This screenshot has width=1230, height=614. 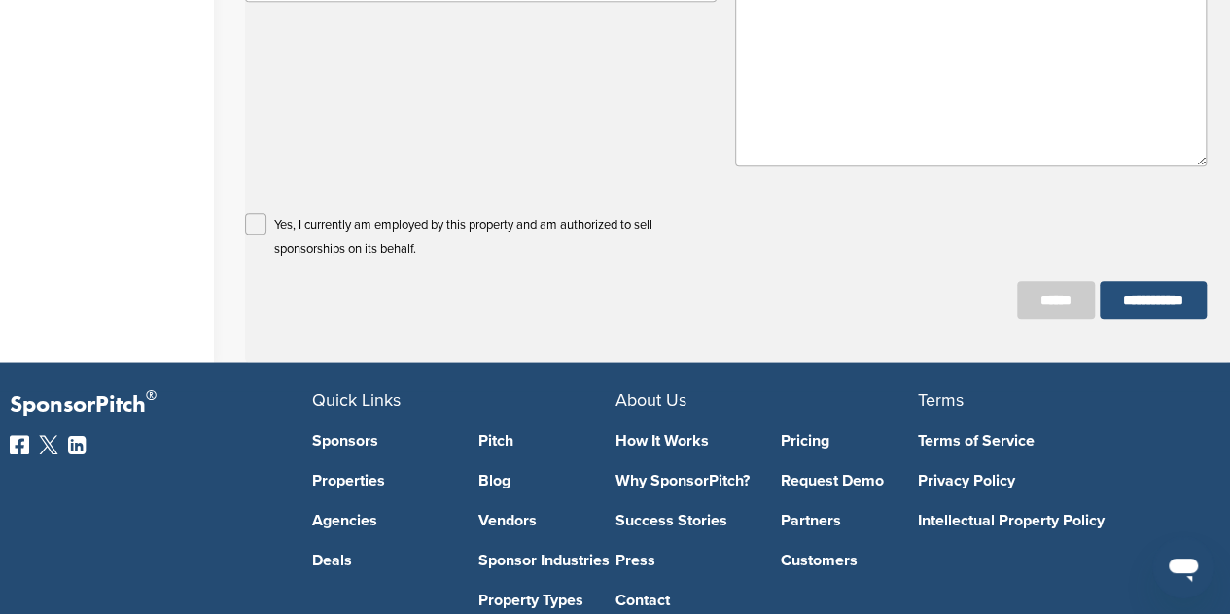 I want to click on a: Sponsors, so click(x=380, y=440).